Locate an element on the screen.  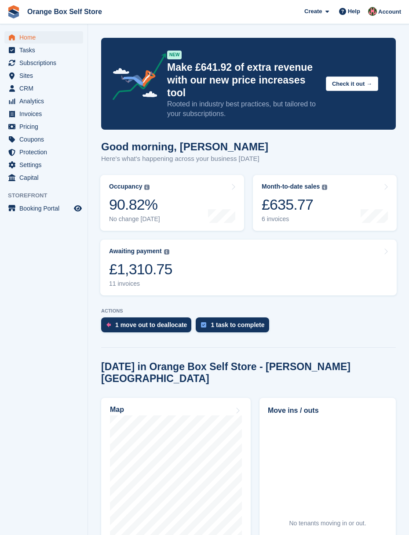
span: Sites is located at coordinates (46, 76).